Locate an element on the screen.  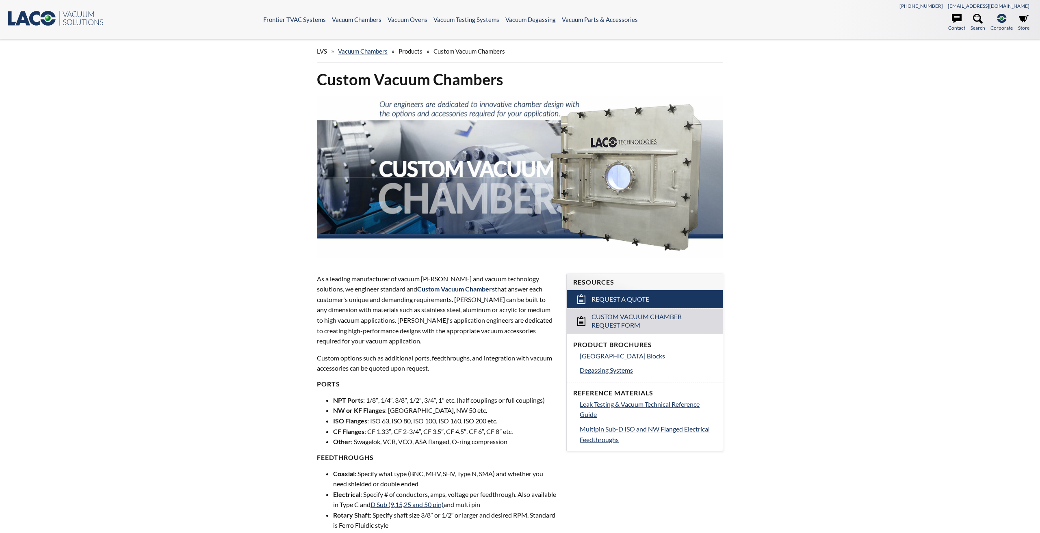
h4: FEEDTHROUGHS is located at coordinates (437, 458).